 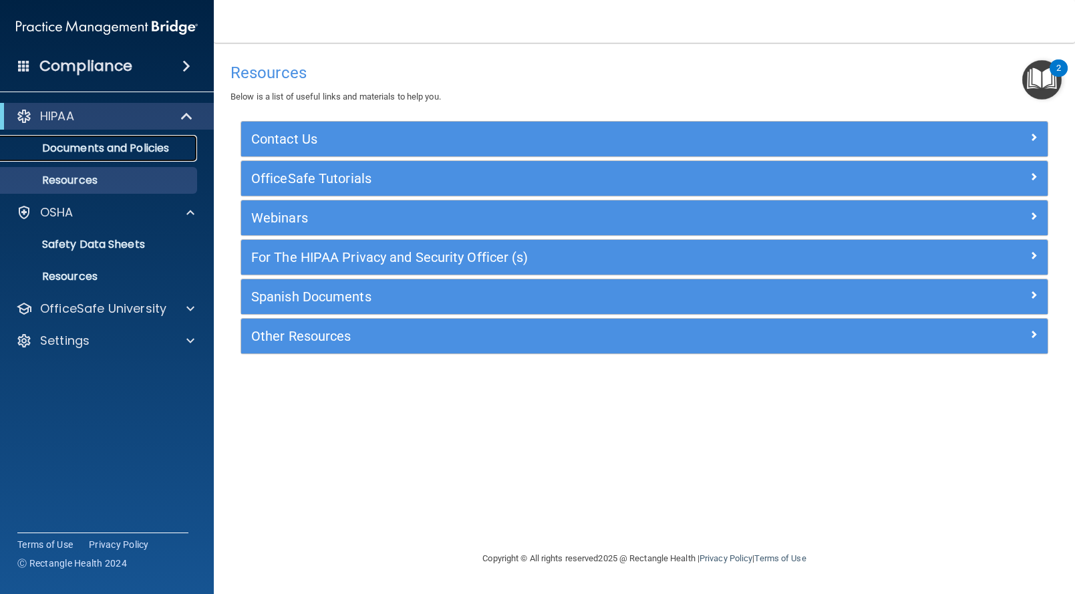 I want to click on div: Copyright © All rights reserved 2025 @ Rectangle Health | |, so click(x=645, y=559).